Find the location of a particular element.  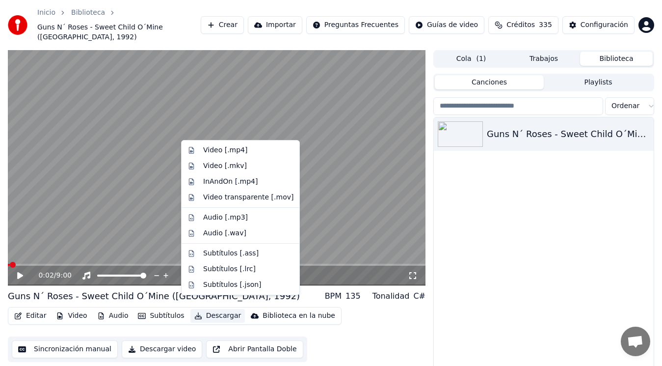

button: Subtítulos is located at coordinates (161, 316).